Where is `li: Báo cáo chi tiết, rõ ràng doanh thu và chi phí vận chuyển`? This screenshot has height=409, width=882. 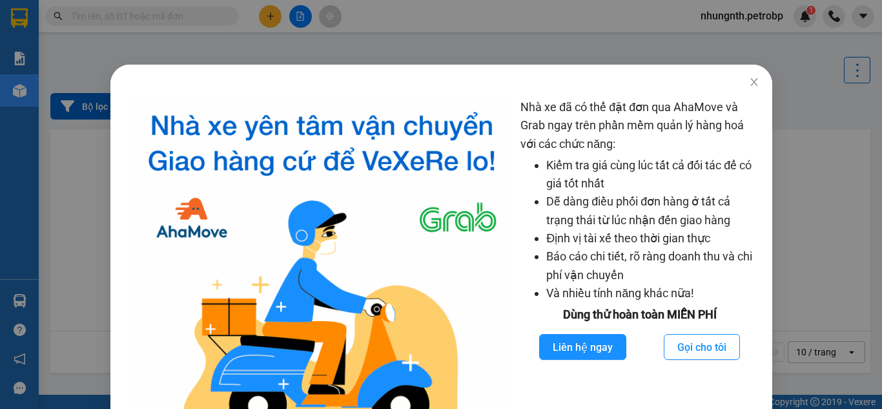 li: Báo cáo chi tiết, rõ ràng doanh thu và chi phí vận chuyển is located at coordinates (653, 266).